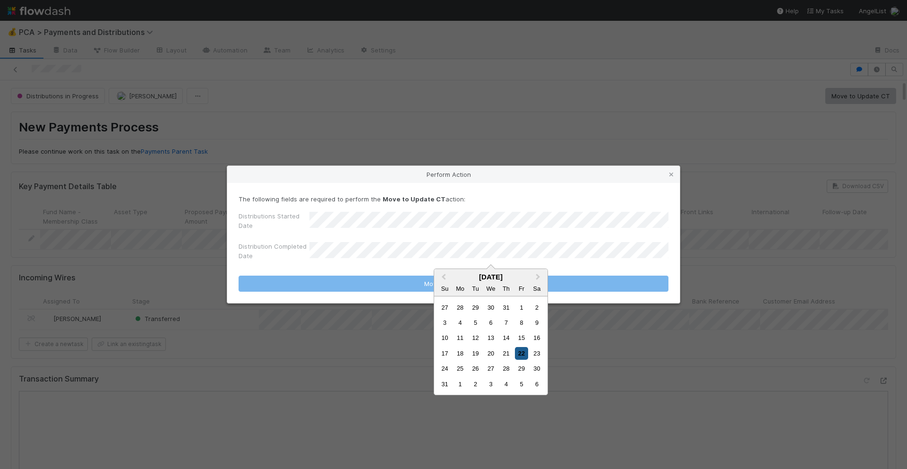  Describe the element at coordinates (539, 277) in the screenshot. I see `button: Next Month` at that location.